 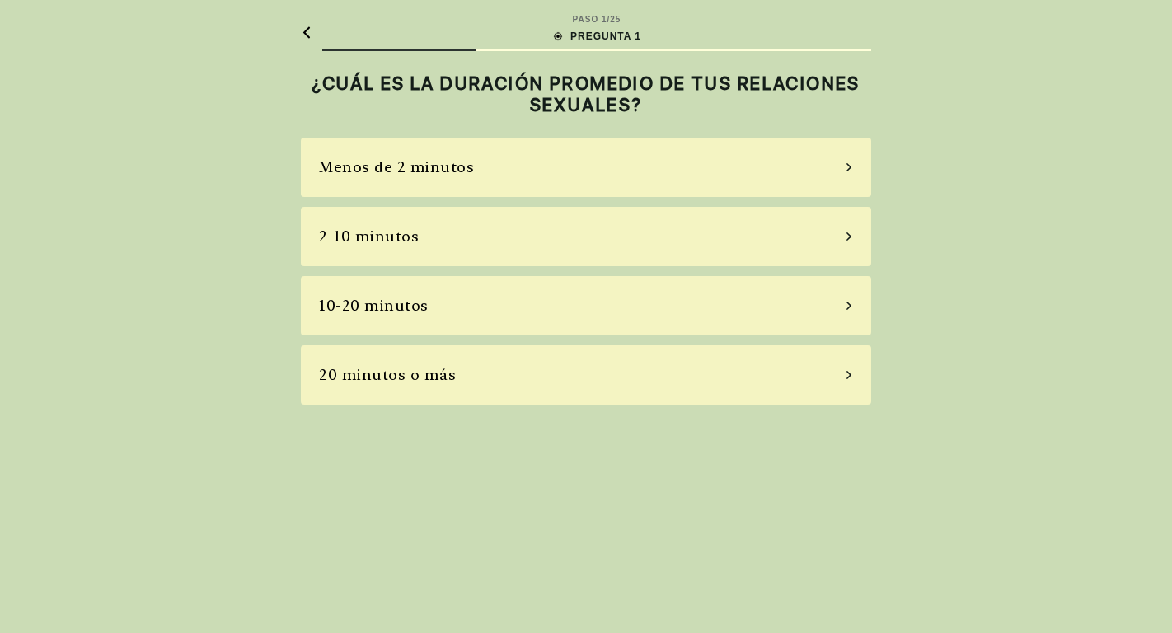 I want to click on font: Menos de 2 minutos, so click(x=396, y=167).